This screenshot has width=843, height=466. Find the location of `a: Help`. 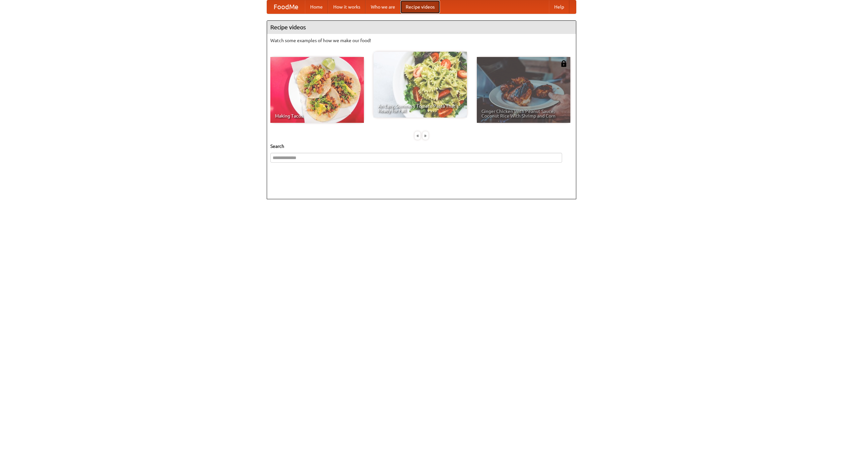

a: Help is located at coordinates (559, 7).